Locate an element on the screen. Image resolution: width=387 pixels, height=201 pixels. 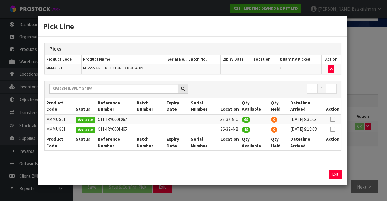
th: Product Name is located at coordinates (123, 59).